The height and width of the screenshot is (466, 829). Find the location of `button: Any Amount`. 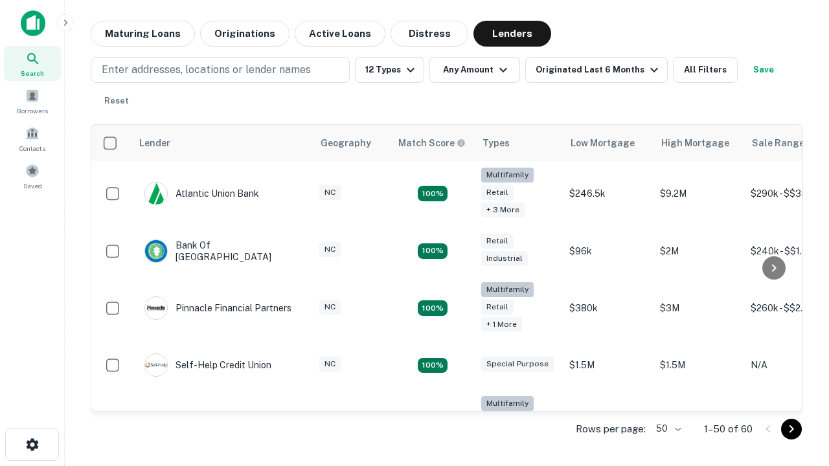

button: Any Amount is located at coordinates (475, 70).